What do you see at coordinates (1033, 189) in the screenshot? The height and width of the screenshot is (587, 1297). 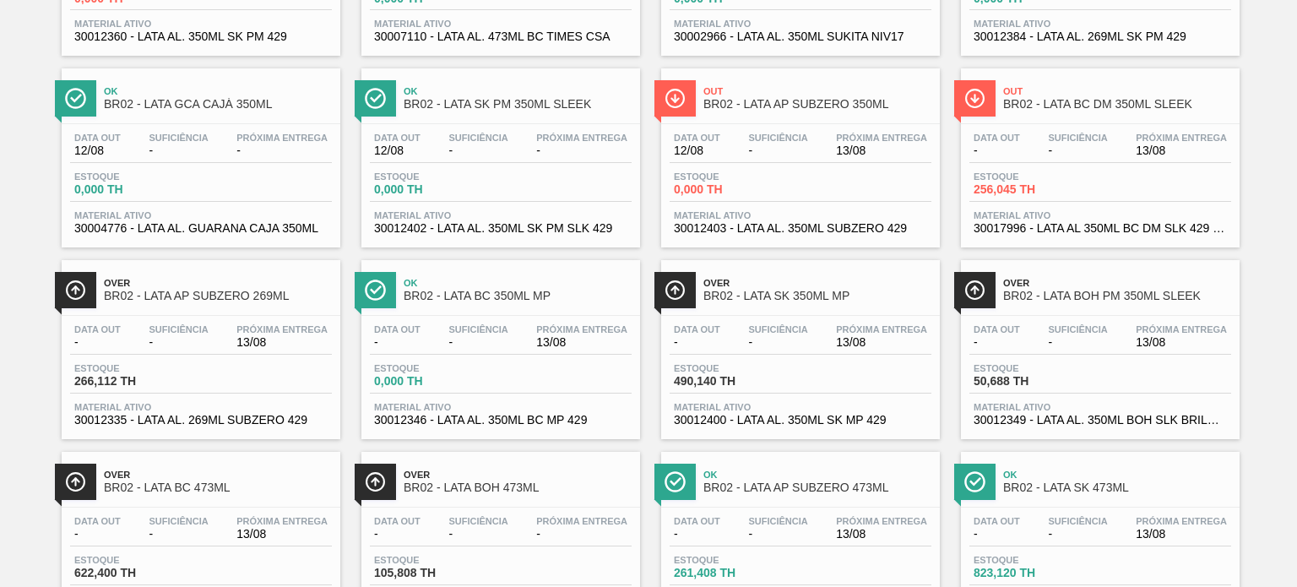 I see `span: 256,045 TH` at bounding box center [1033, 189].